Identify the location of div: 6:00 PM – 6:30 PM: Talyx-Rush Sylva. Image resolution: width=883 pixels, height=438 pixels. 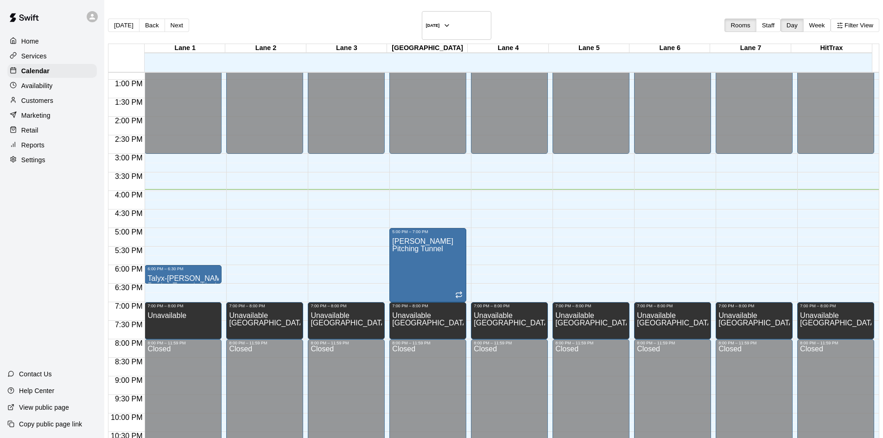
(183, 274).